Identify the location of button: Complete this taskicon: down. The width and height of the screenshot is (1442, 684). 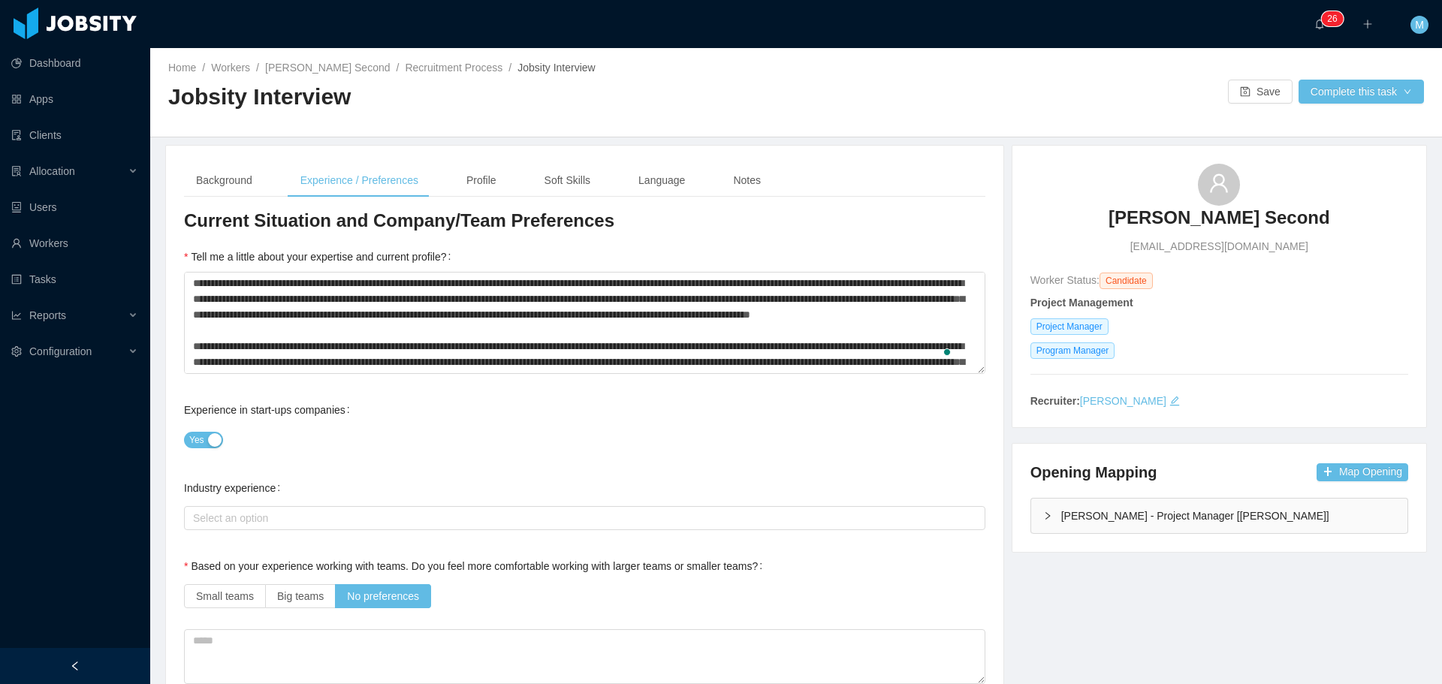
(1361, 92).